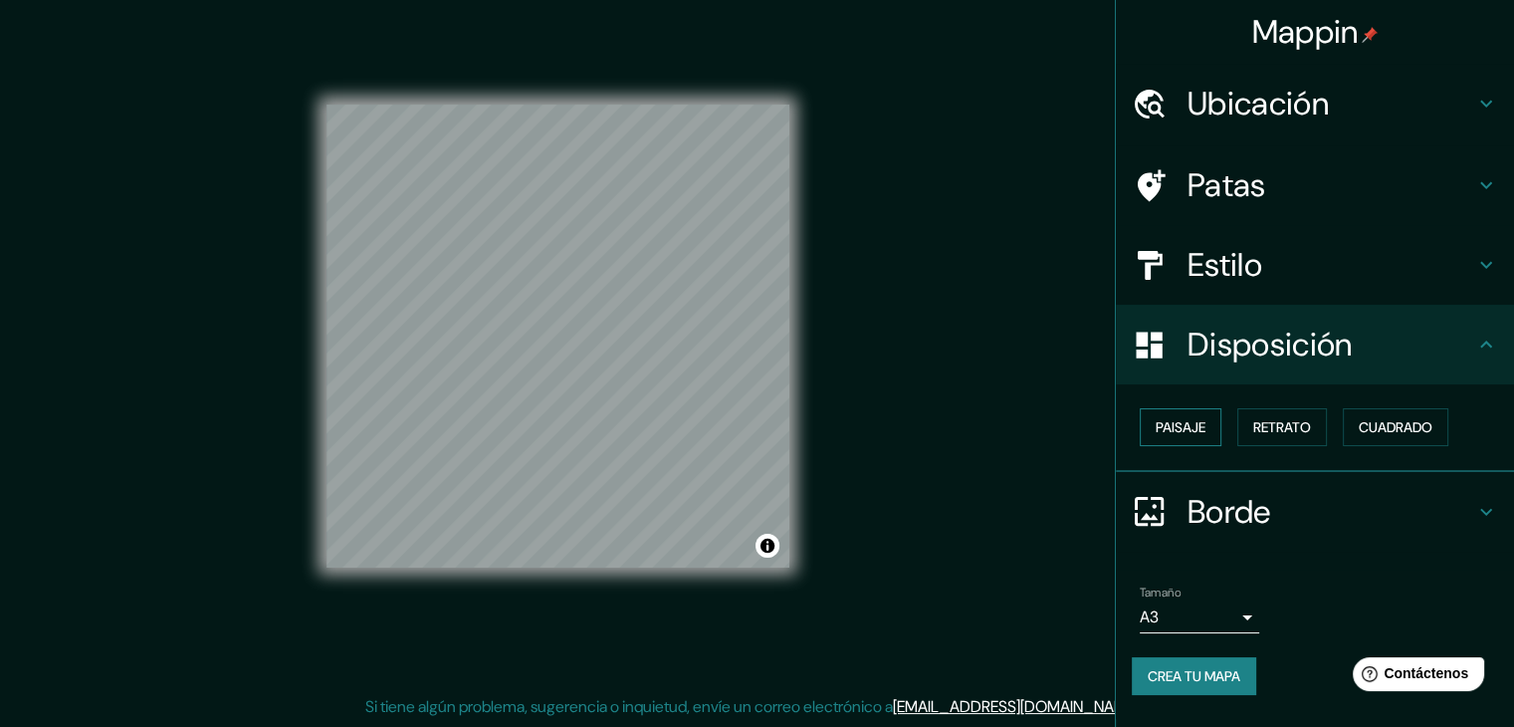  Describe the element at coordinates (1269, 344) in the screenshot. I see `font: Disposición` at that location.